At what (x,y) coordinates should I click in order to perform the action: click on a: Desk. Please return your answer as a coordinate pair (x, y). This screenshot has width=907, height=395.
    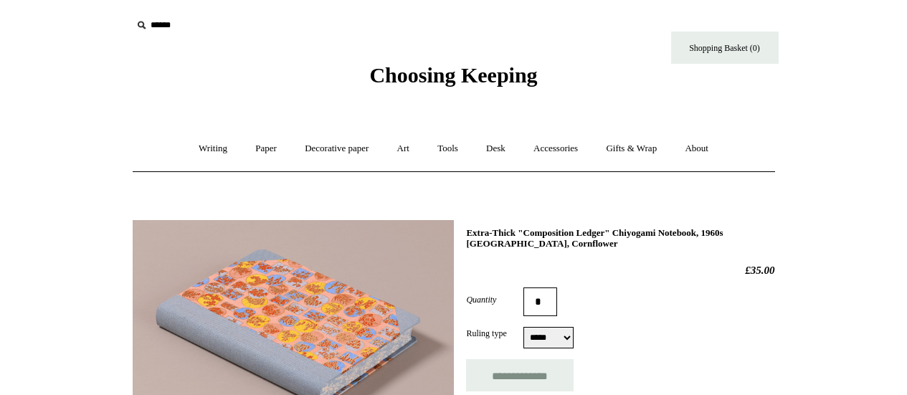
    Looking at the image, I should click on (495, 148).